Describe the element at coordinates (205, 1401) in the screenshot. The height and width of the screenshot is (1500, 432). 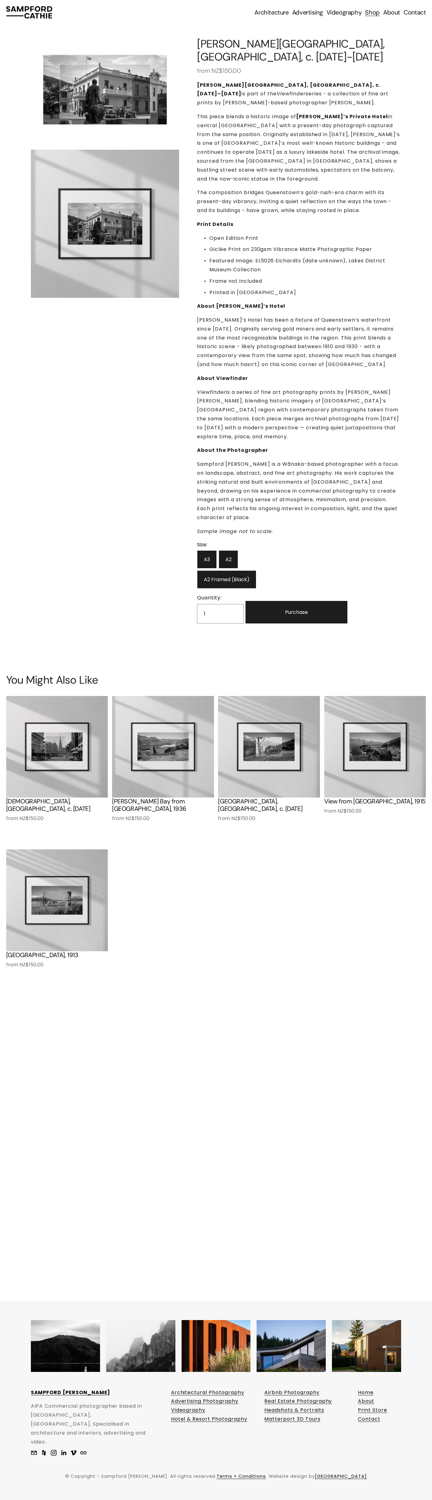
I see `a: Advertising Photography` at that location.